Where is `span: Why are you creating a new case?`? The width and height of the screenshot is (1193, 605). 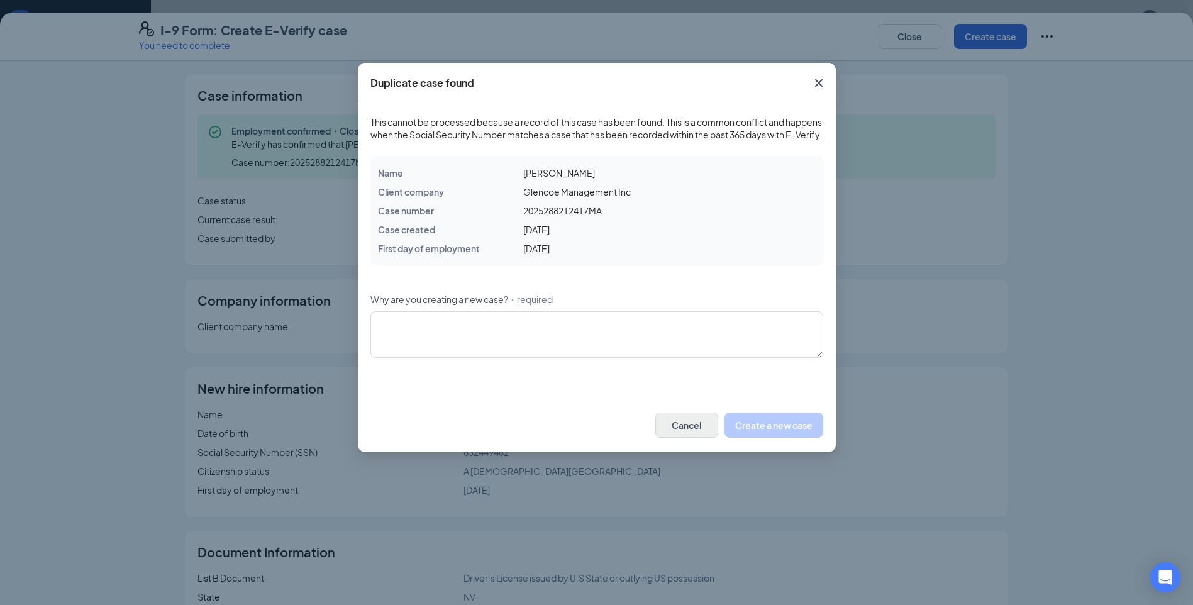
span: Why are you creating a new case? is located at coordinates (439, 299).